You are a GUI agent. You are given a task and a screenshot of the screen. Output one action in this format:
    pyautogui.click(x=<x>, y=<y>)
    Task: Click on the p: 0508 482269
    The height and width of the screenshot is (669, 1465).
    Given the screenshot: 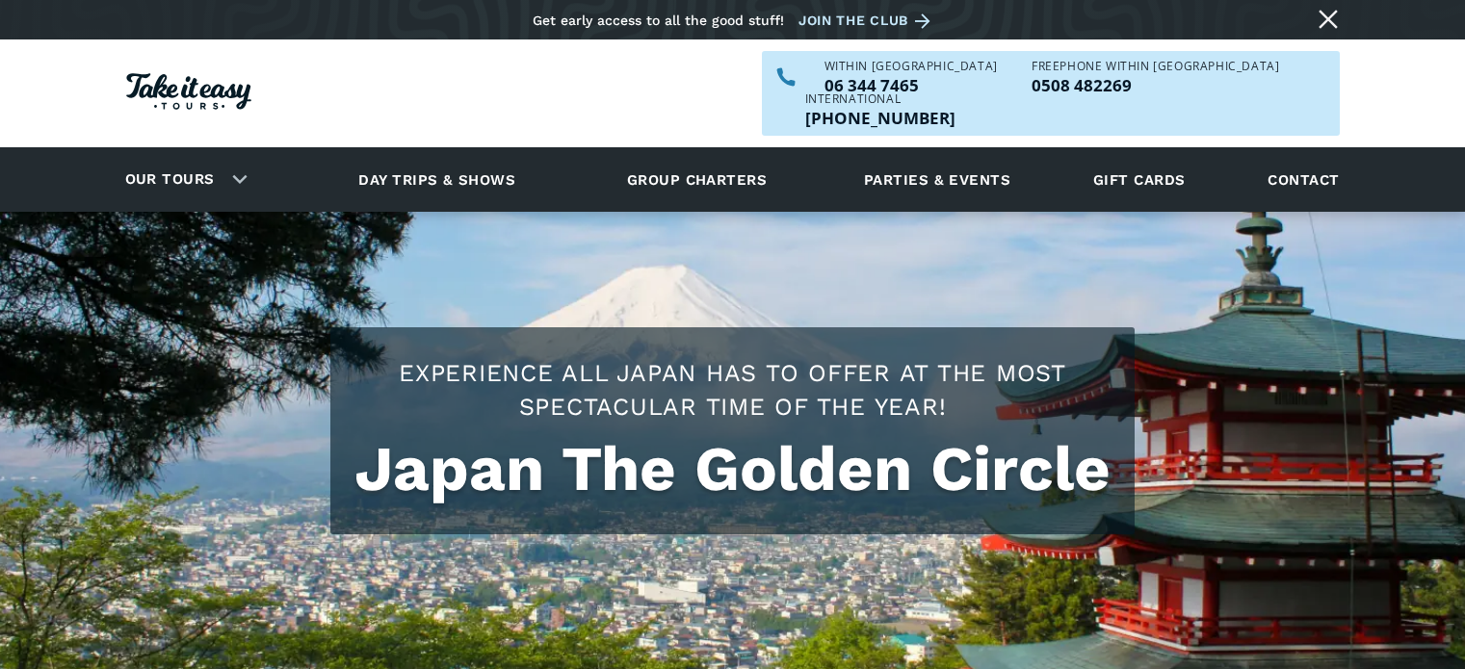 What is the action you would take?
    pyautogui.click(x=1155, y=85)
    